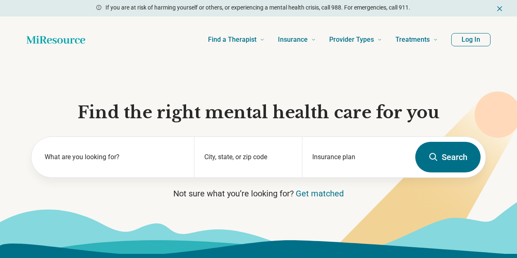 The width and height of the screenshot is (517, 258). Describe the element at coordinates (114, 157) in the screenshot. I see `label: What are you looking for?` at that location.